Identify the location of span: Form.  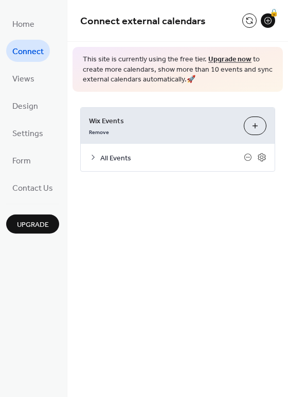
(22, 161).